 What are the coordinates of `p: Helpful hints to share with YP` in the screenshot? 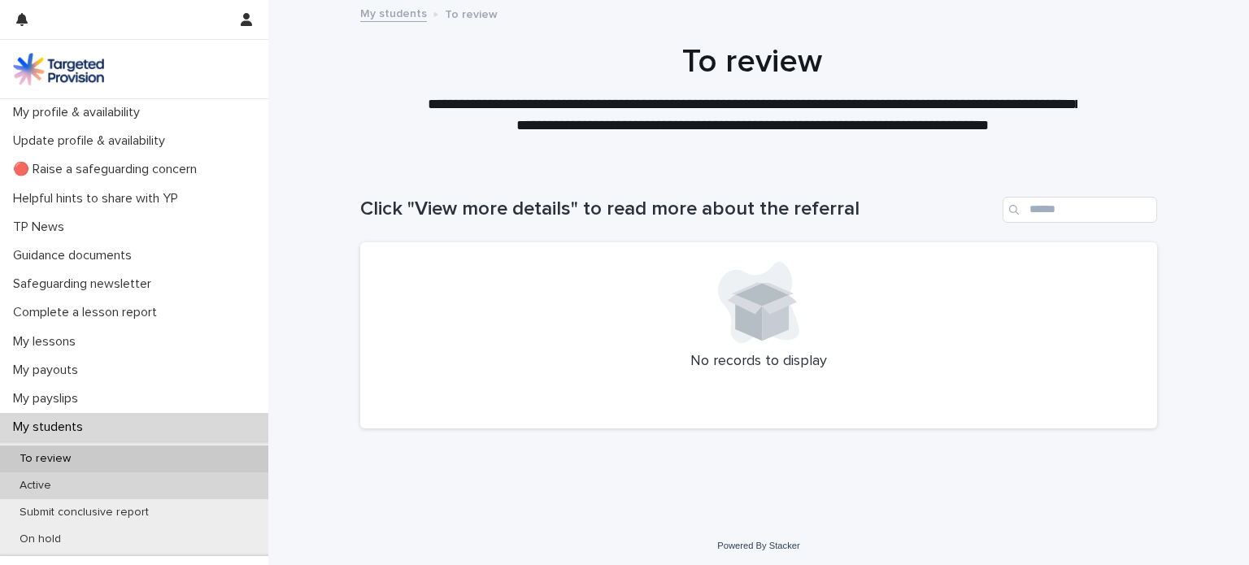 It's located at (98, 198).